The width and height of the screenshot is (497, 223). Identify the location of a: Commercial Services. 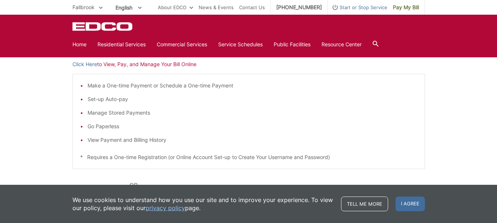
(182, 45).